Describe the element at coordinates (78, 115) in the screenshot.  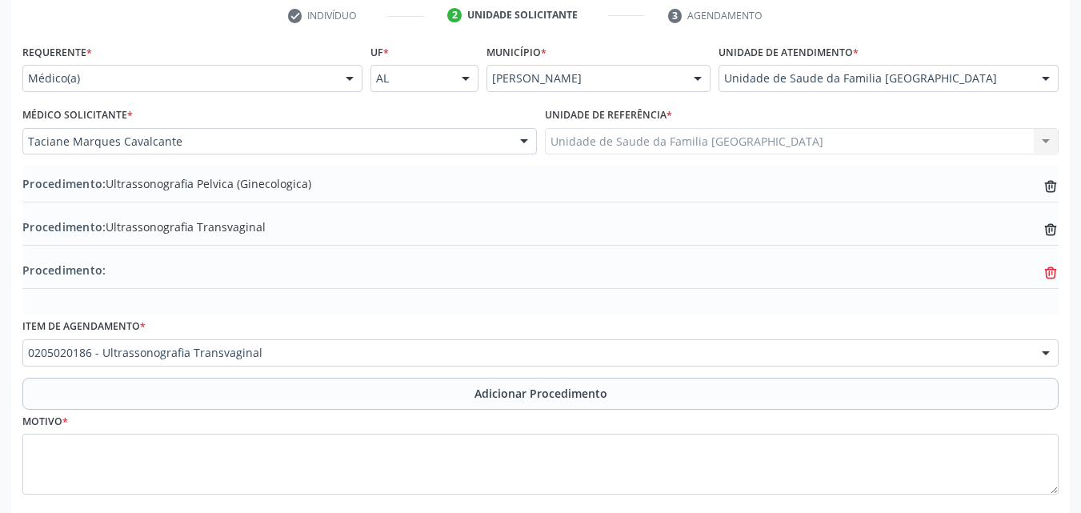
I see `label: Médico Solicitante` at that location.